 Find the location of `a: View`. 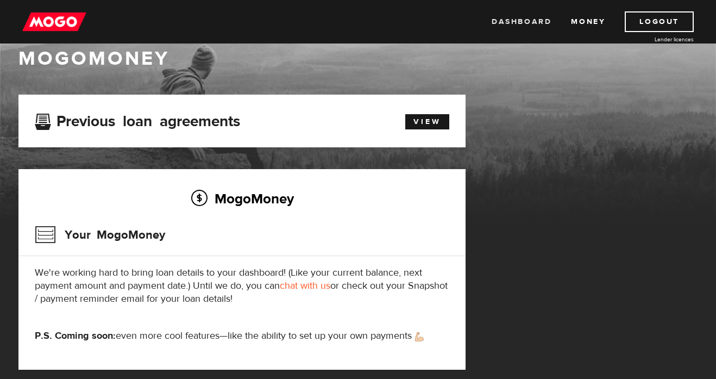

a: View is located at coordinates (427, 122).